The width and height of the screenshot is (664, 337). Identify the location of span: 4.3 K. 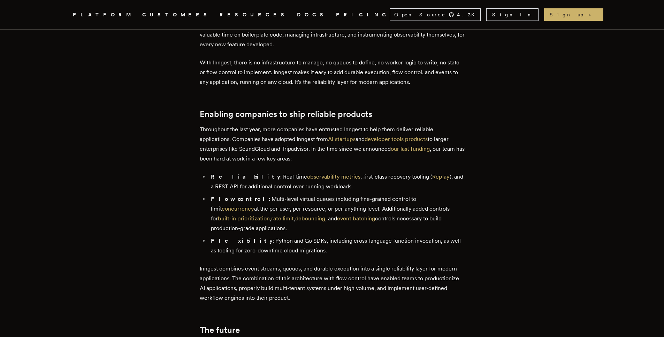
(468, 15).